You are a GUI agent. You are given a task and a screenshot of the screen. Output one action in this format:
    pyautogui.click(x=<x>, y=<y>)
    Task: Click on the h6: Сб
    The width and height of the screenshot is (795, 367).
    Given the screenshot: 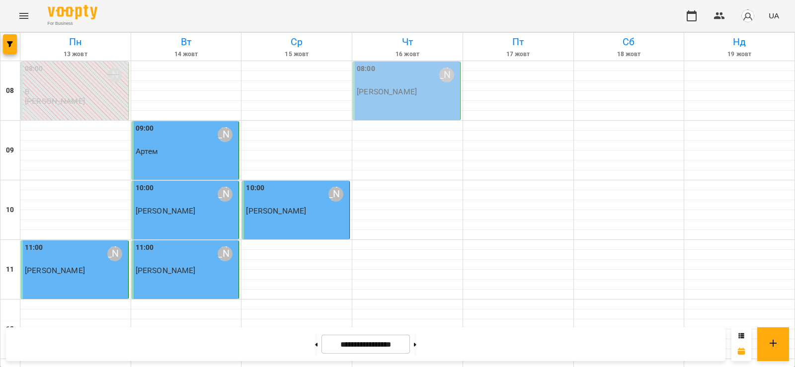 What is the action you would take?
    pyautogui.click(x=629, y=42)
    